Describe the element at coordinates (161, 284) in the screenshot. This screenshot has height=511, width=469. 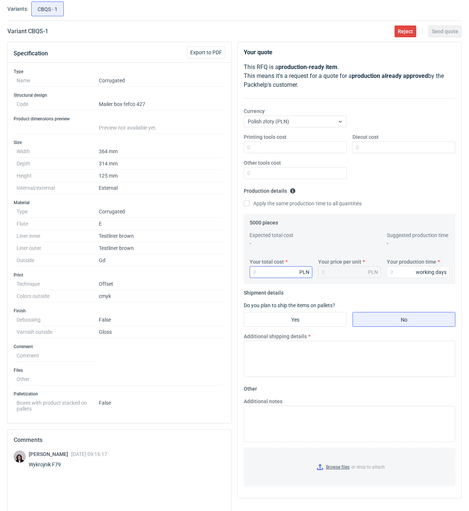
I see `dd: Offset` at that location.